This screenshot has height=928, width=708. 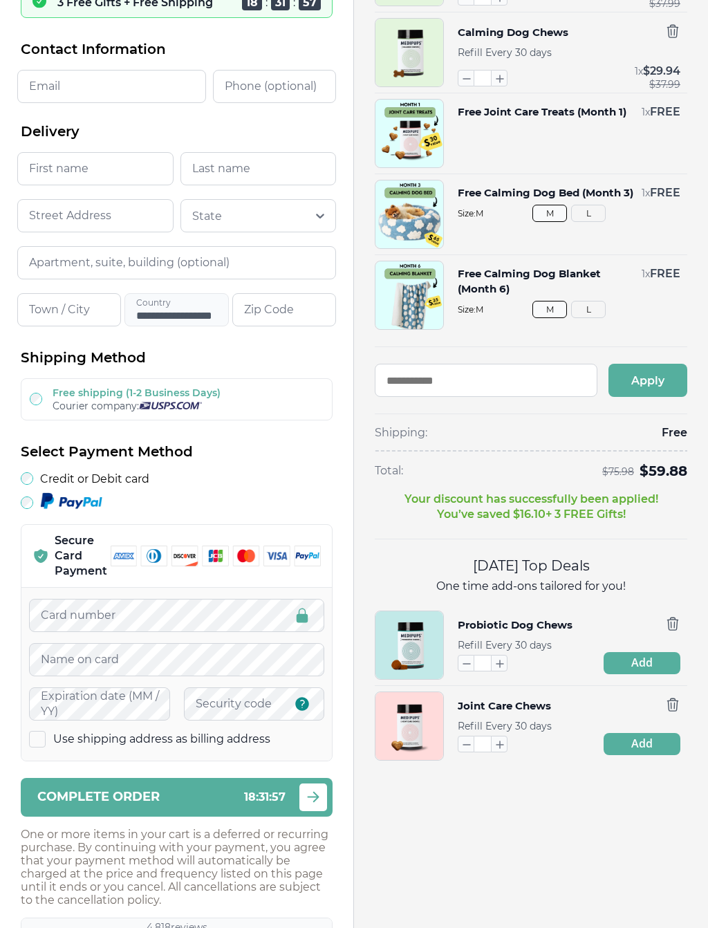 What do you see at coordinates (409, 214) in the screenshot?
I see `img: Free Calming Dog Bed (Month 3)` at bounding box center [409, 214].